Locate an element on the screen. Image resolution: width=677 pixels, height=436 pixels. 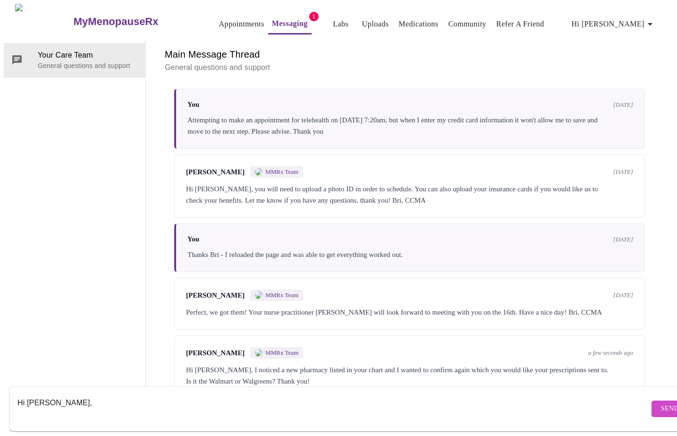
a: Community is located at coordinates (467, 24).